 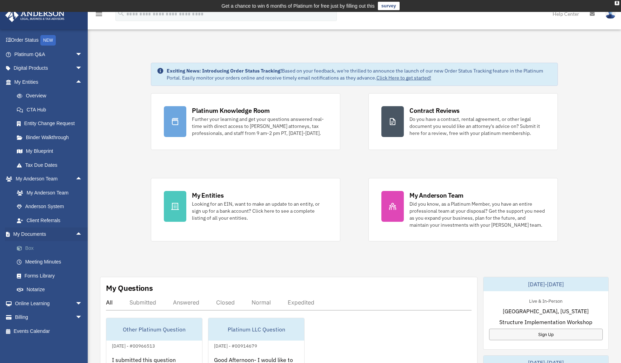 What do you see at coordinates (256, 330) in the screenshot?
I see `div: Platinum LLC Question` at bounding box center [256, 330].